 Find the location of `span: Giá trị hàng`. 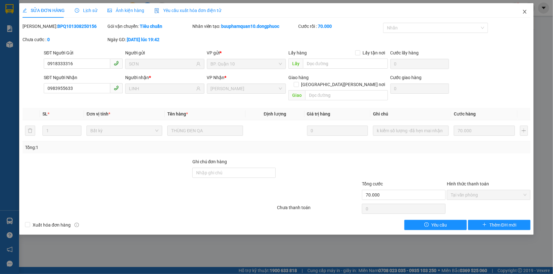

span: Giá trị hàng is located at coordinates (319, 114).